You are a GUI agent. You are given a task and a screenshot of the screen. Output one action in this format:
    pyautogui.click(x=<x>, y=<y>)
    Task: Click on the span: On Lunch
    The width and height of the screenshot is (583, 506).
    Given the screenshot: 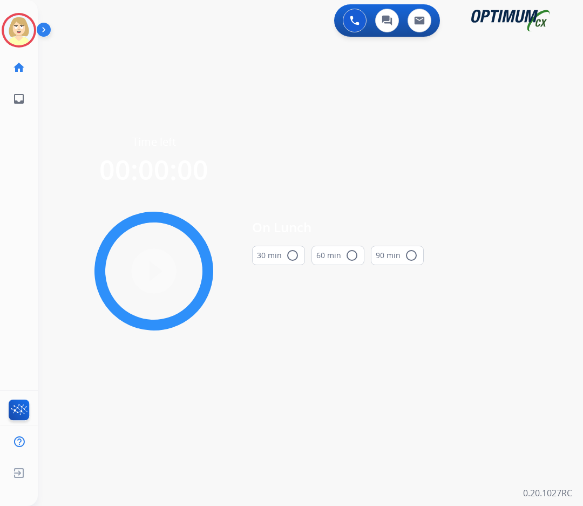 What is the action you would take?
    pyautogui.click(x=338, y=227)
    